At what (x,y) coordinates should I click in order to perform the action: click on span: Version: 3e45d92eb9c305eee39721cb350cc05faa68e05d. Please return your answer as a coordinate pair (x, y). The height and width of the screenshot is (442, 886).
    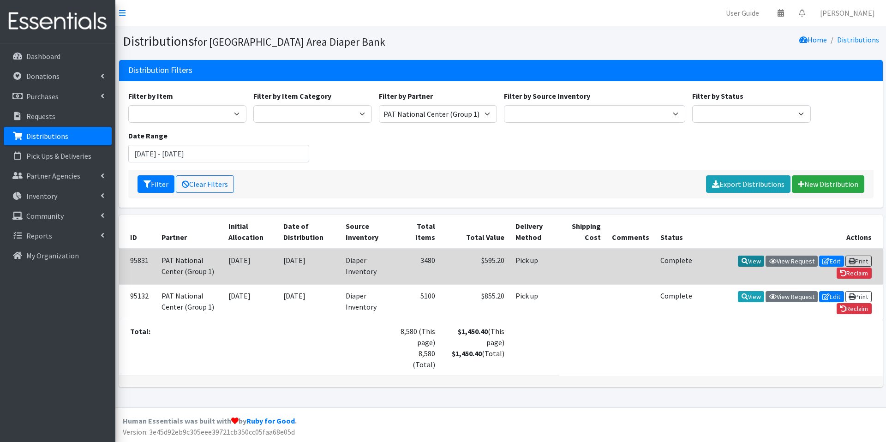
    Looking at the image, I should click on (209, 432).